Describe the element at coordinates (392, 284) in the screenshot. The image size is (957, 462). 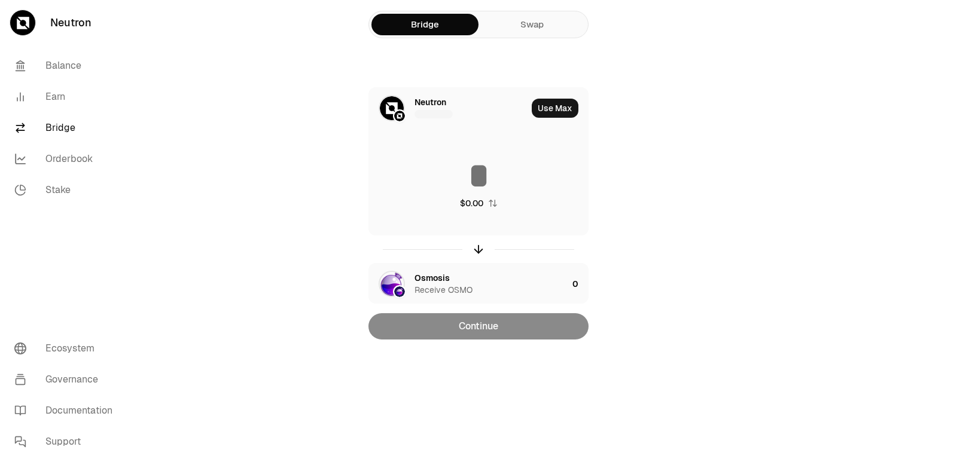
I see `img: OSMO Logo` at that location.